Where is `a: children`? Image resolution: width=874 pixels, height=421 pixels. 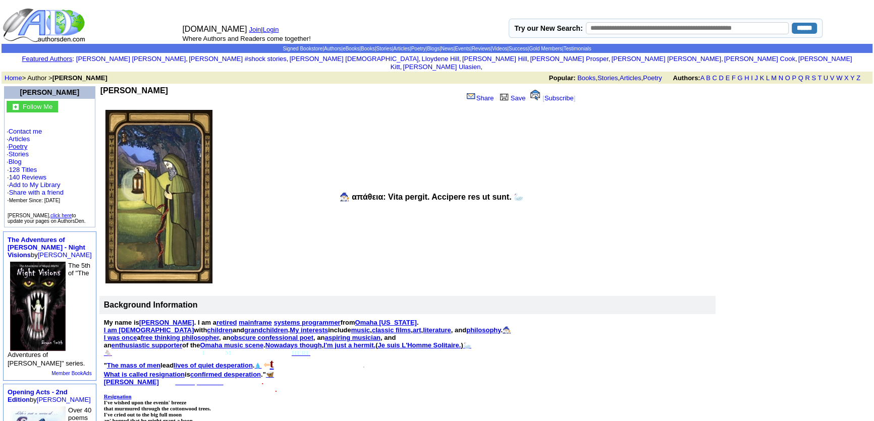
a: children is located at coordinates (219, 330).